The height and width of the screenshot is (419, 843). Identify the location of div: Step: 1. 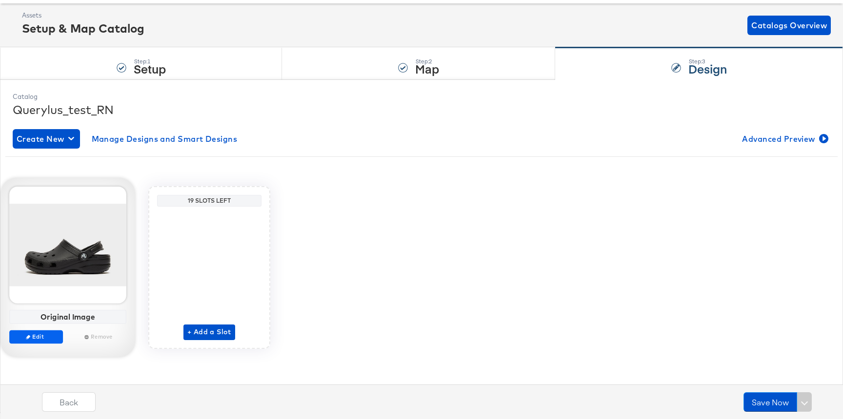
(150, 61).